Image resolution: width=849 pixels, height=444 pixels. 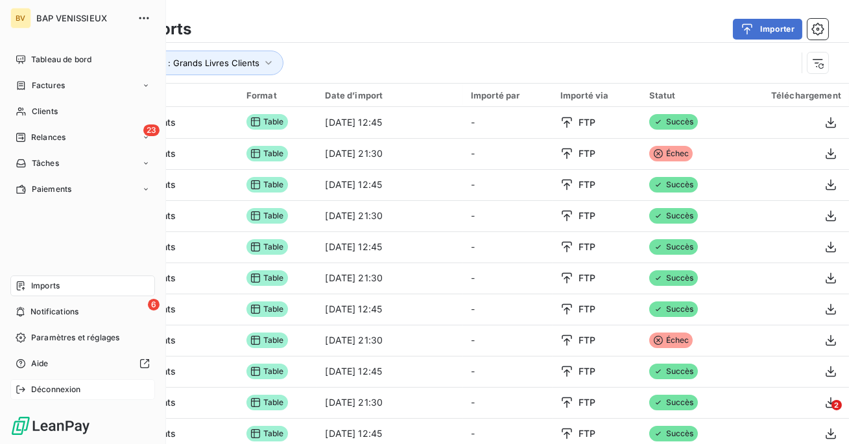 I want to click on span: Déconnexion, so click(x=56, y=390).